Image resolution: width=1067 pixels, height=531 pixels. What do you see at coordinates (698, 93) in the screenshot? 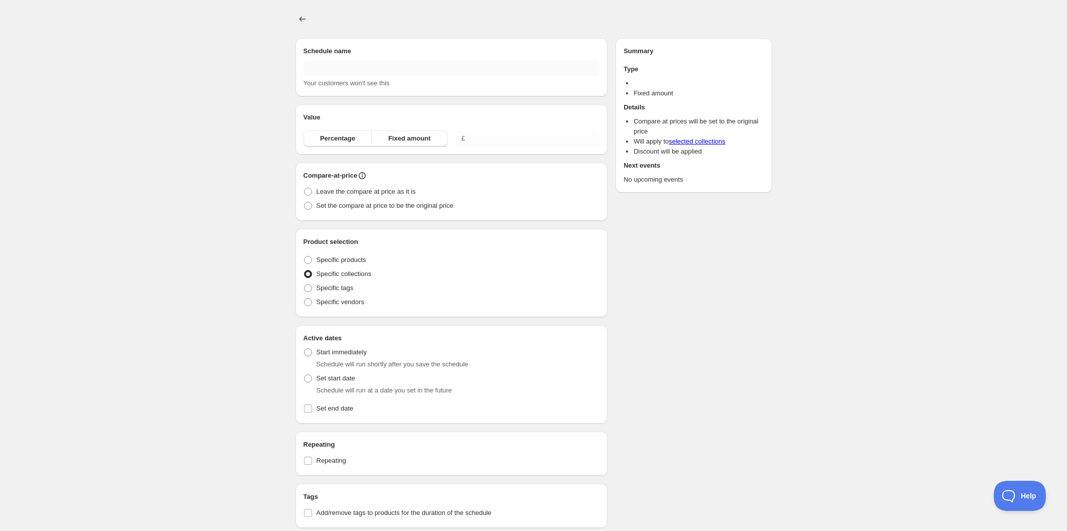
I see `li: Fixed amount` at bounding box center [698, 93].